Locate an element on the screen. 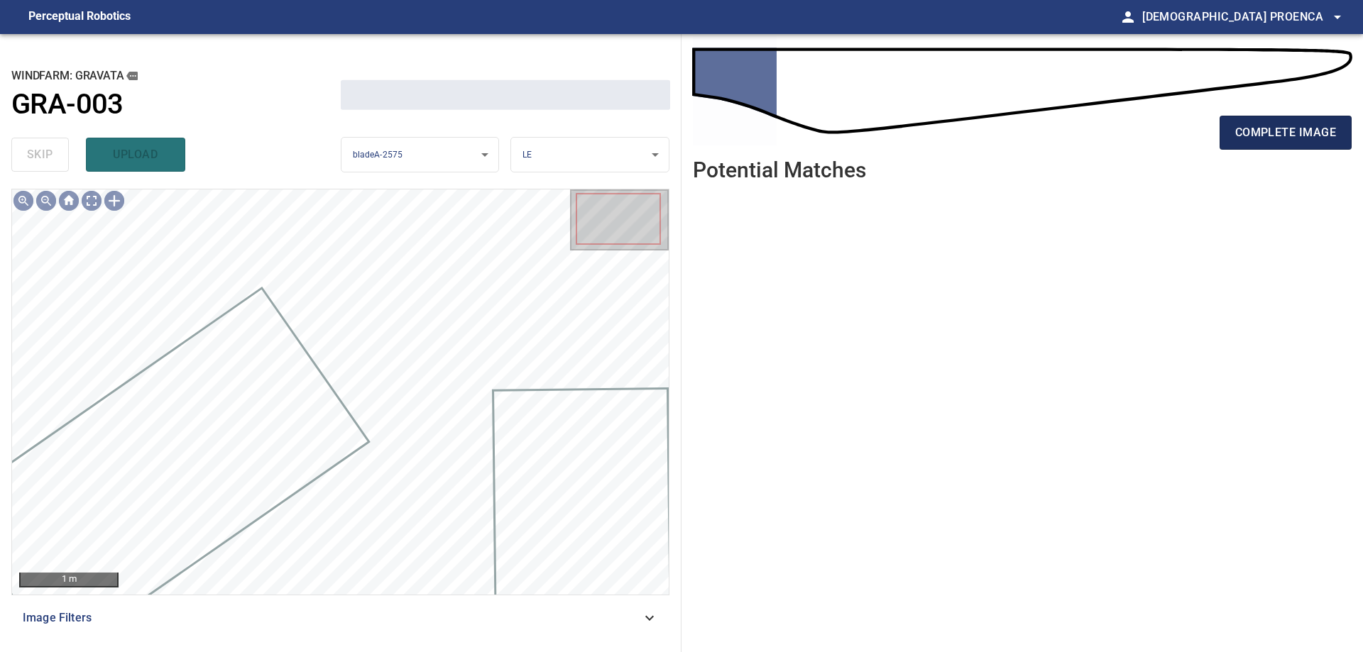 This screenshot has height=652, width=1363. div: Toggle selection is located at coordinates (114, 201).